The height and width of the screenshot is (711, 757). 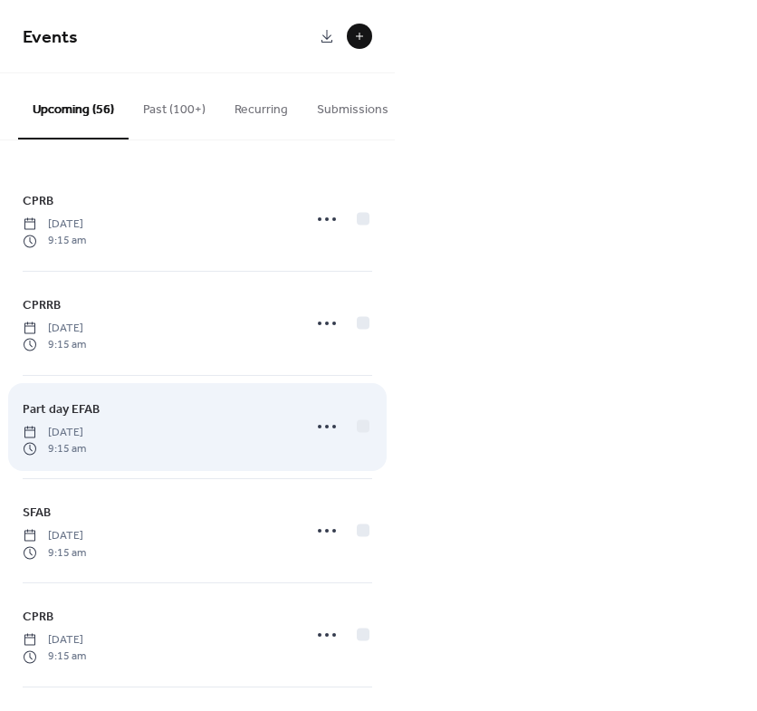 What do you see at coordinates (352, 105) in the screenshot?
I see `button: Submissions` at bounding box center [352, 105].